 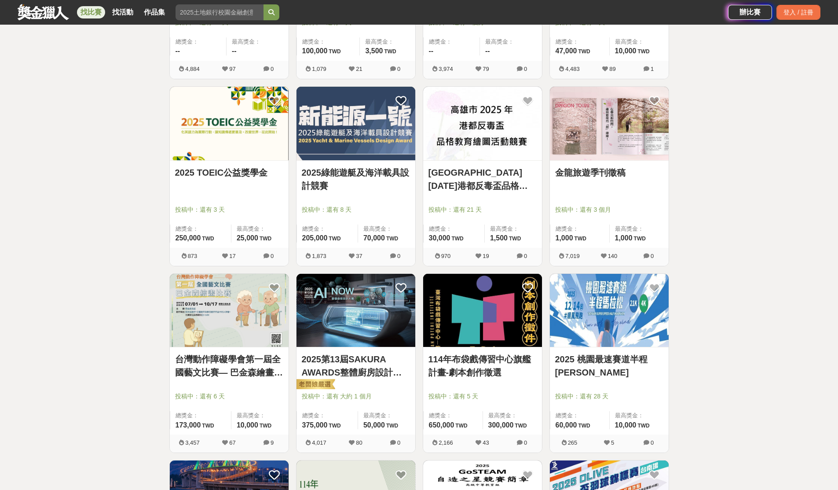 What do you see at coordinates (220, 12) in the screenshot?
I see `input: 2025土地銀行校園金融創意挑戰賽：從你出發 開啟智慧金融新頁` at bounding box center [220, 12].